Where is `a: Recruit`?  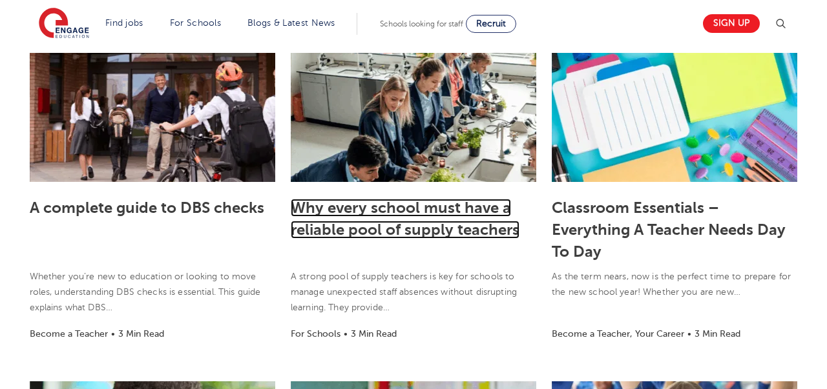
a: Recruit is located at coordinates (491, 24).